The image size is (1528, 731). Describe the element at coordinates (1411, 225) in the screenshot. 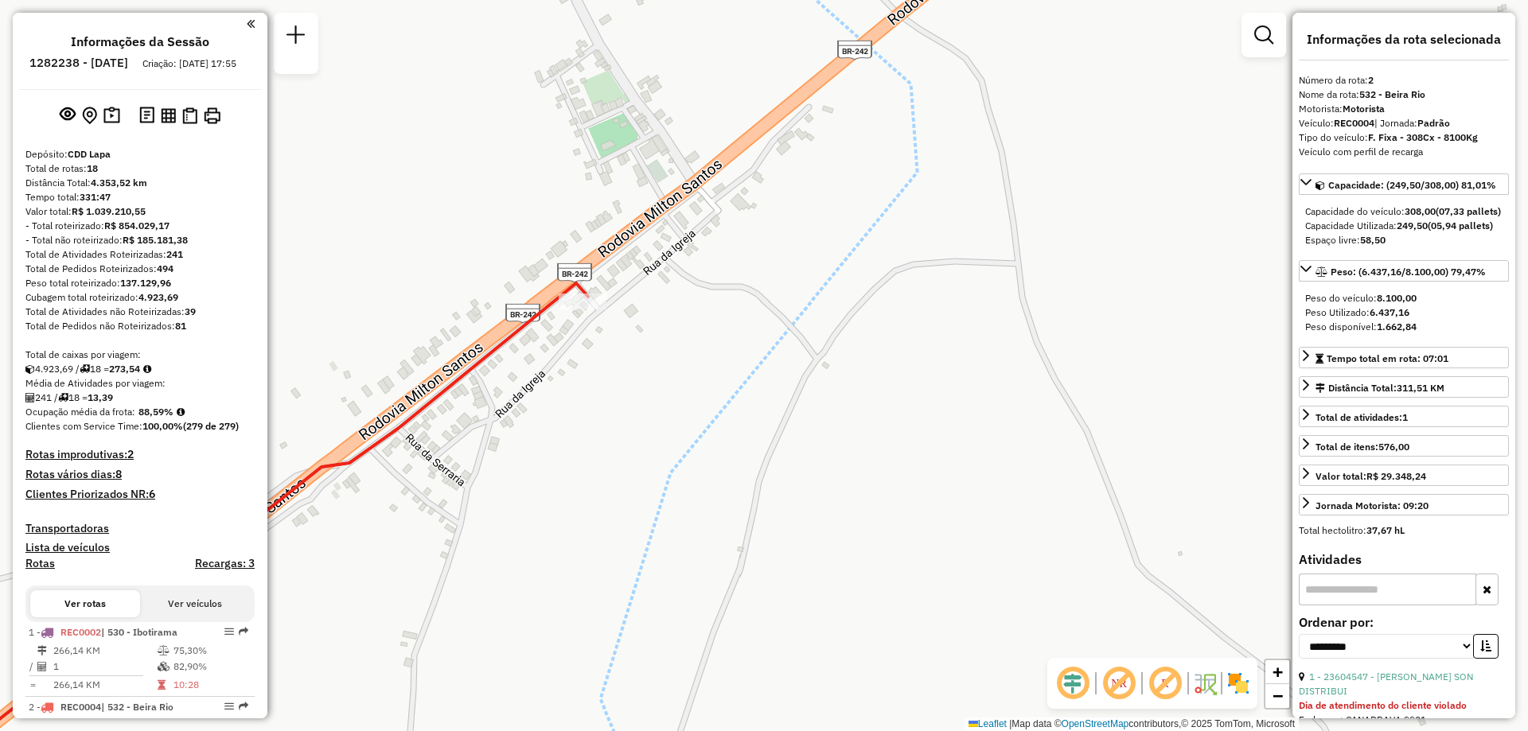

I see `strong: 249,50` at that location.